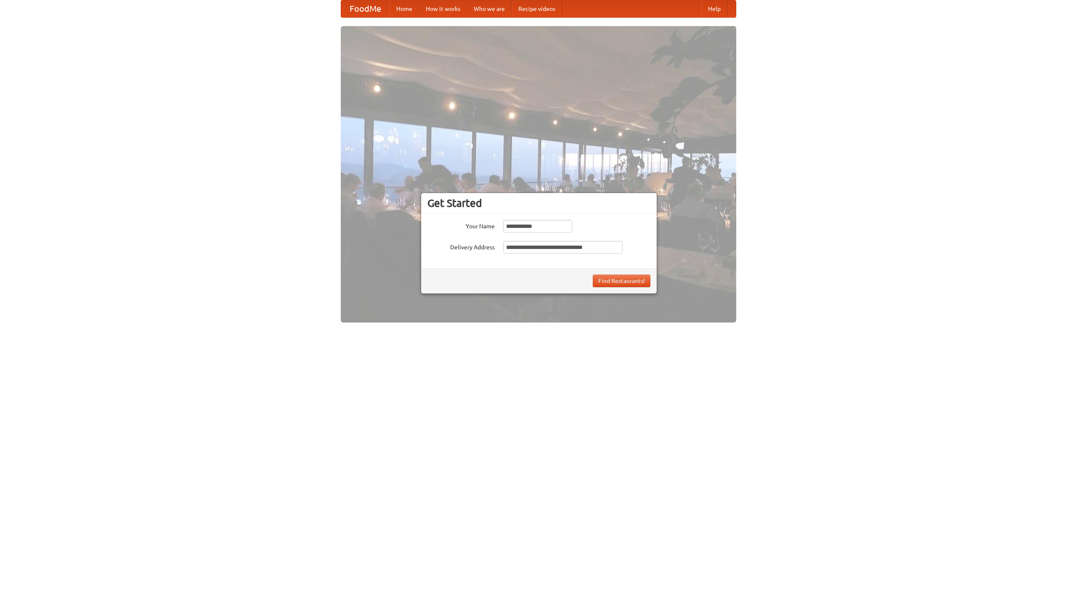 The image size is (1077, 595). Describe the element at coordinates (714, 9) in the screenshot. I see `a: Help` at that location.